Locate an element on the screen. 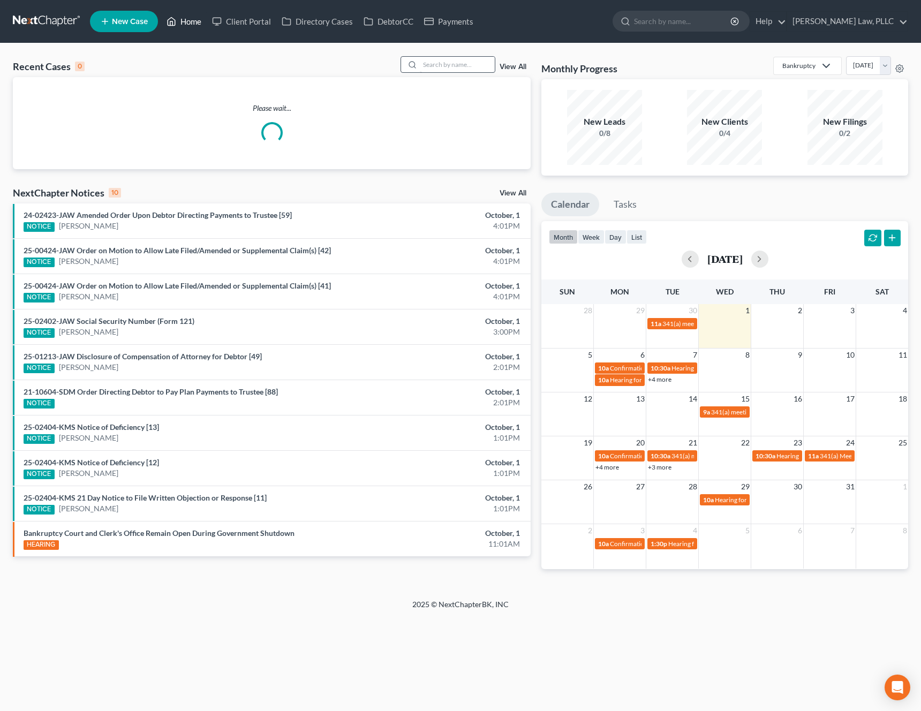 Image resolution: width=921 pixels, height=711 pixels. span: 12 is located at coordinates (588, 399).